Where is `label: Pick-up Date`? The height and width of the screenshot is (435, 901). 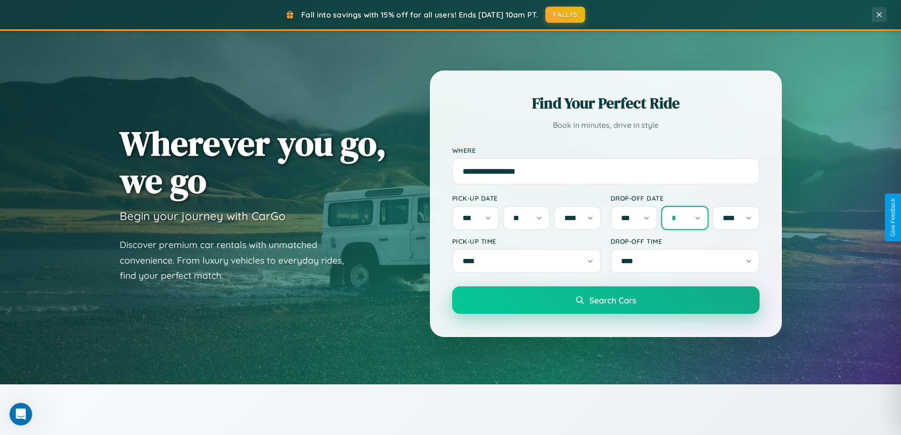 label: Pick-up Date is located at coordinates (526, 198).